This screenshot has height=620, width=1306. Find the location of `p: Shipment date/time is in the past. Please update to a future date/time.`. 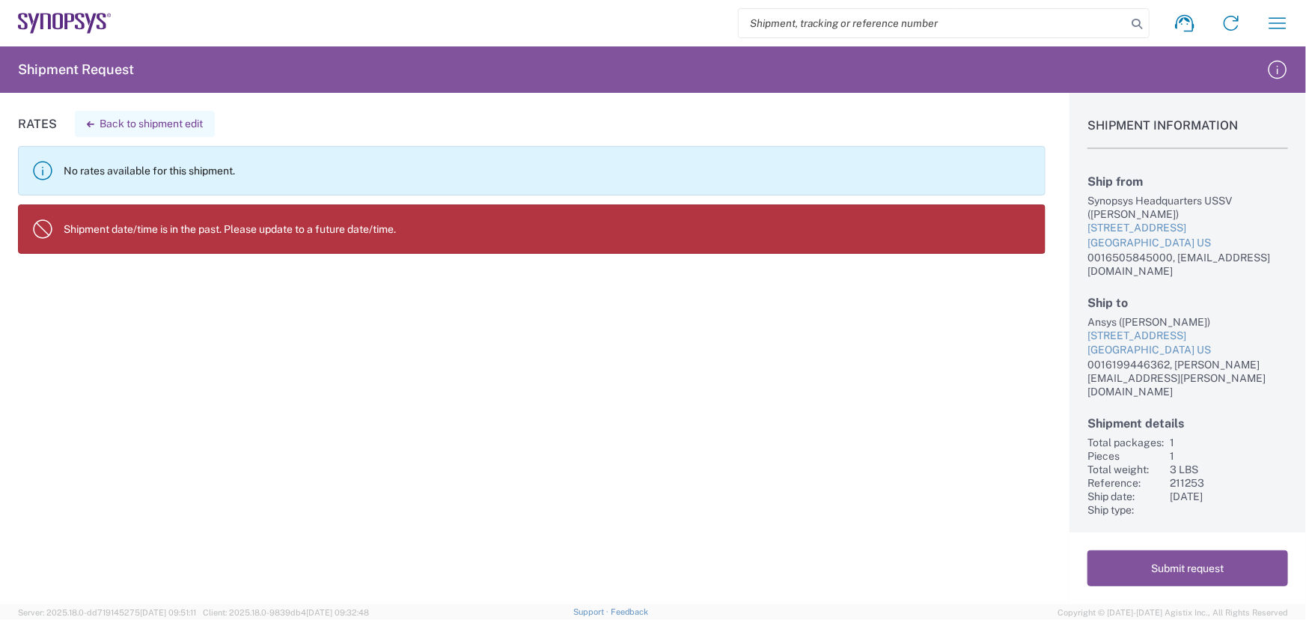

p: Shipment date/time is in the past. Please update to a future date/time. is located at coordinates (548, 229).